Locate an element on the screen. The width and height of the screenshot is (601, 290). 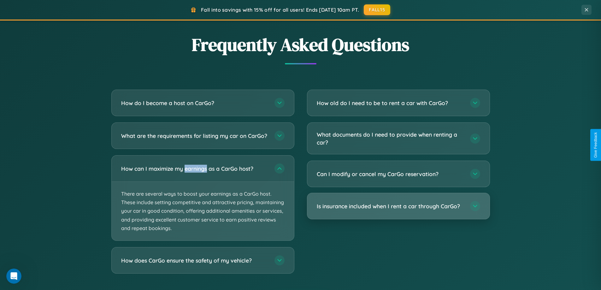
h2: Frequently Asked Questions is located at coordinates (301, 44).